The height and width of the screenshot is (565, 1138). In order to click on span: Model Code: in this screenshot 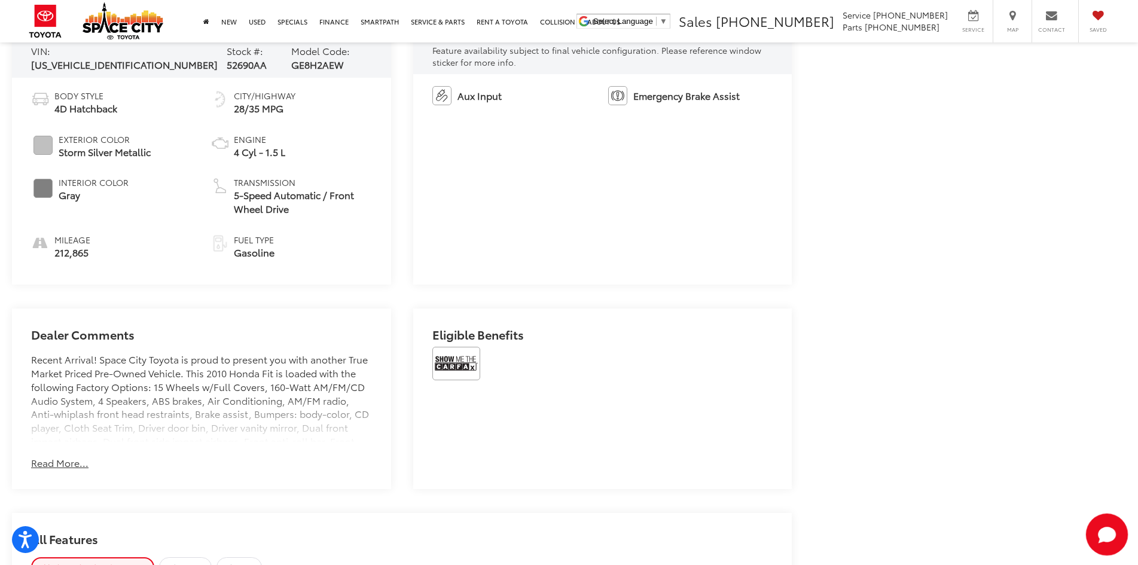, I will do `click(321, 50)`.